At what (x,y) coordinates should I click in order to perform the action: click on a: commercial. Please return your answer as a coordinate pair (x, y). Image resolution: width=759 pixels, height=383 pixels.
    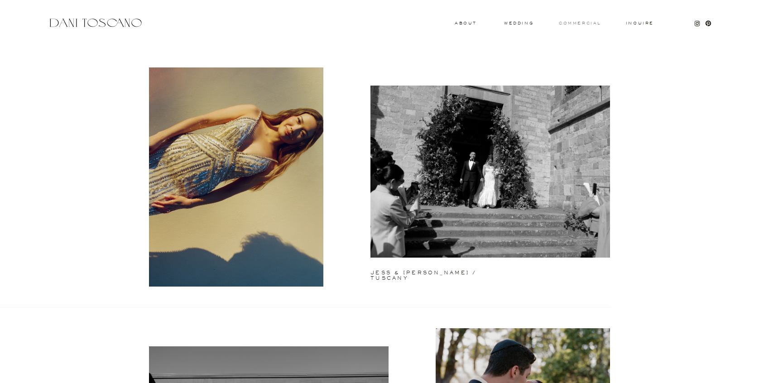
    Looking at the image, I should click on (580, 23).